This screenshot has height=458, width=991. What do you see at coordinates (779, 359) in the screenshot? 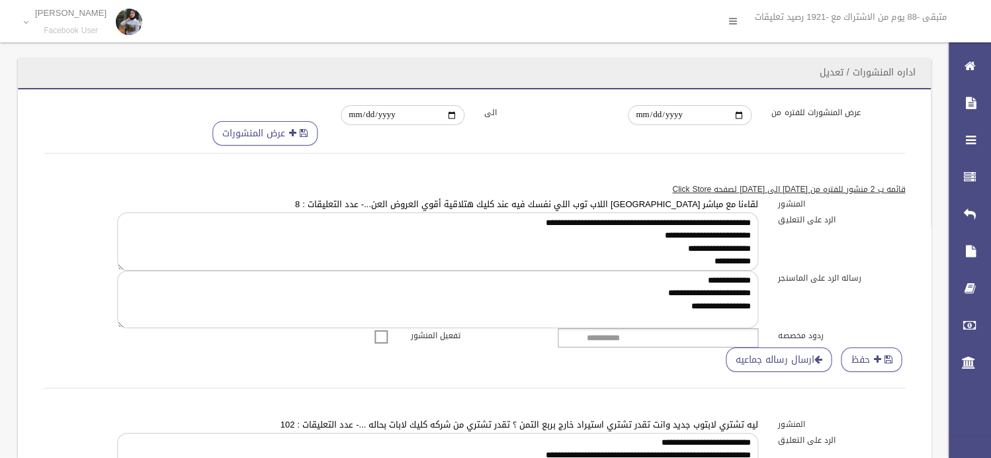
I see `a: ارسال رساله جماعيه` at bounding box center [779, 359].